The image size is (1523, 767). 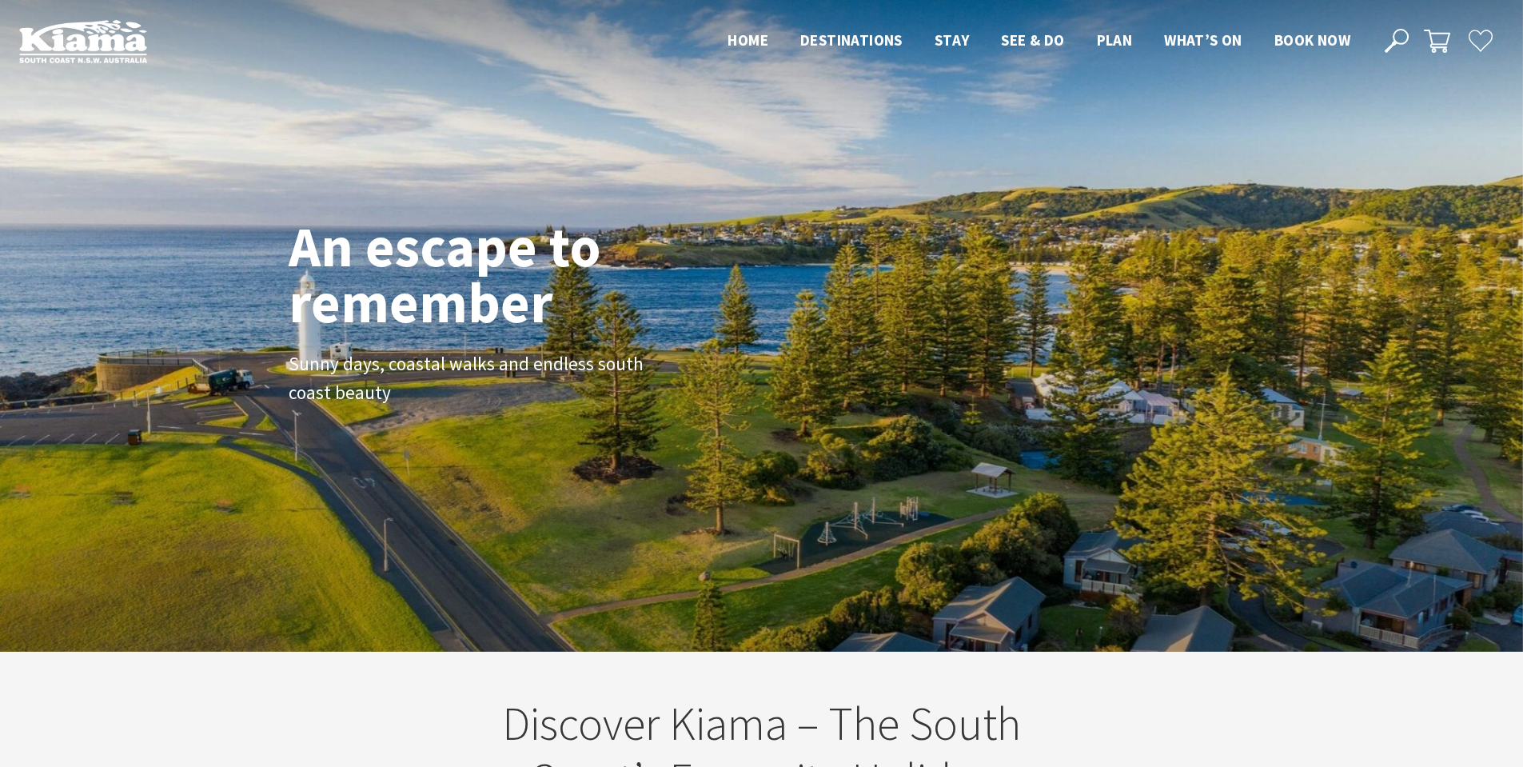 What do you see at coordinates (1203, 40) in the screenshot?
I see `span: What’s On` at bounding box center [1203, 40].